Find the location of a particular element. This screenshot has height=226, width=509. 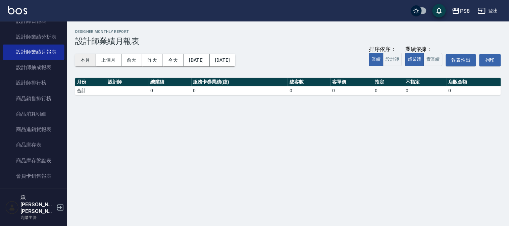

img: Person is located at coordinates (12, 208).